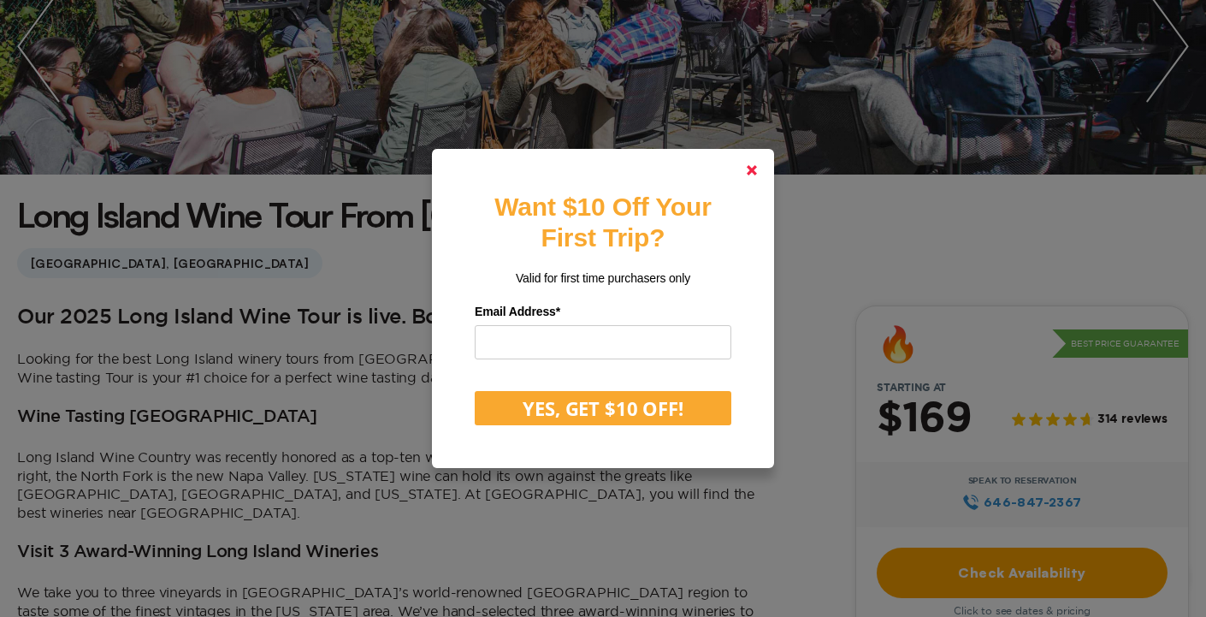 This screenshot has width=1206, height=617. What do you see at coordinates (558, 311) in the screenshot?
I see `span: Required` at bounding box center [558, 311].